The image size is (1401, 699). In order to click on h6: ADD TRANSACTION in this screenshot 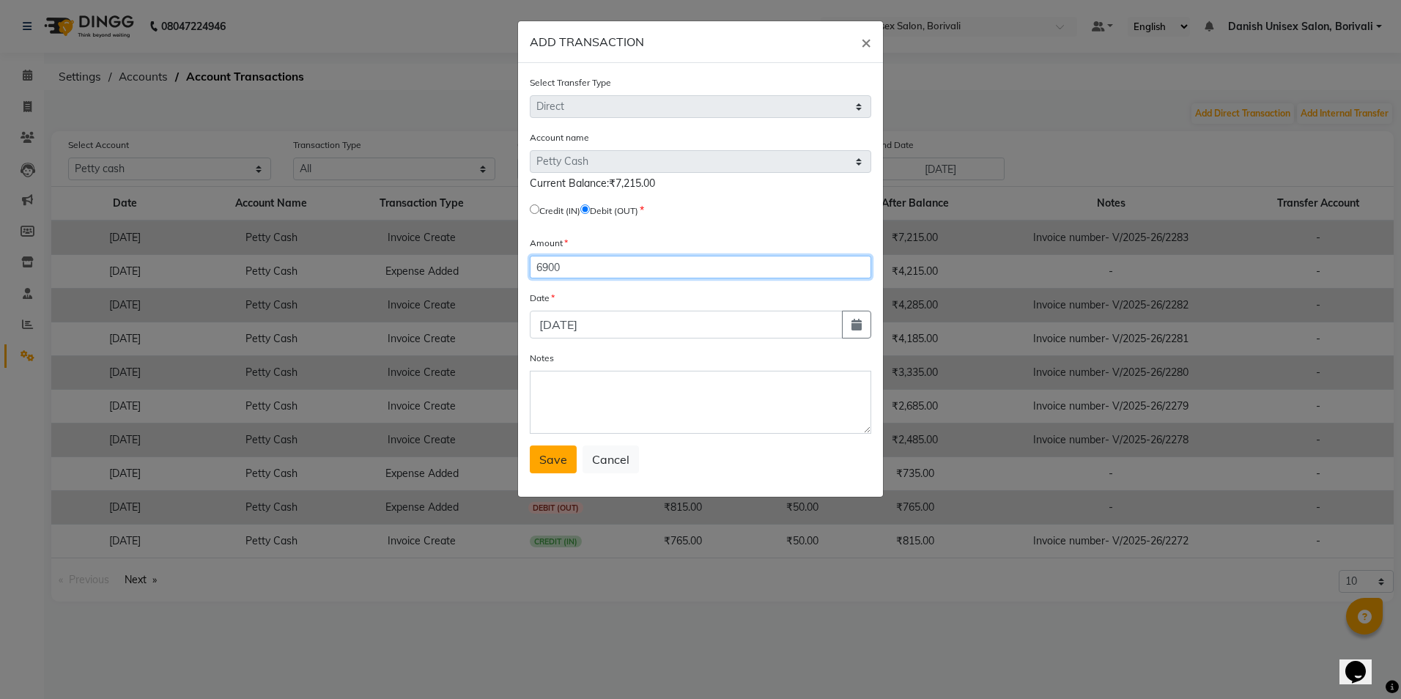, I will do `click(587, 42)`.